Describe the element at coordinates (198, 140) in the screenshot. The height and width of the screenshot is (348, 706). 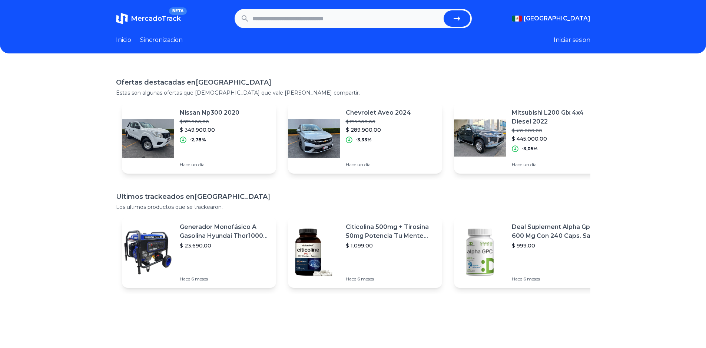
I see `p: -2,78%` at that location.